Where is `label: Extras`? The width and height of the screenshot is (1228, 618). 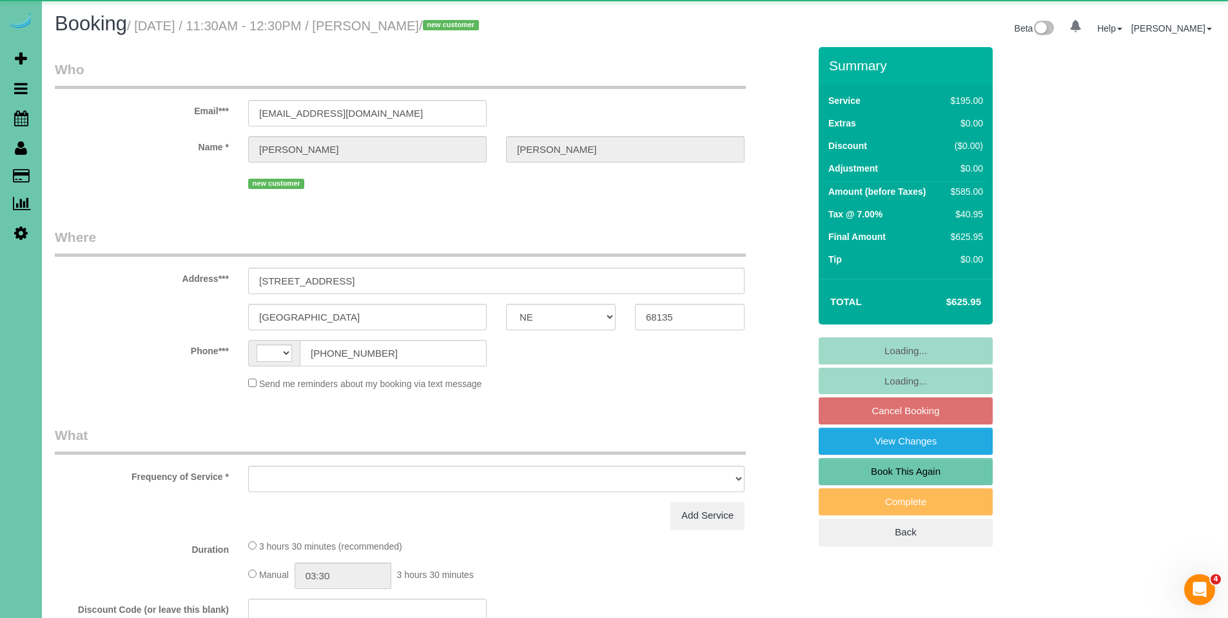
label: Extras is located at coordinates (842, 123).